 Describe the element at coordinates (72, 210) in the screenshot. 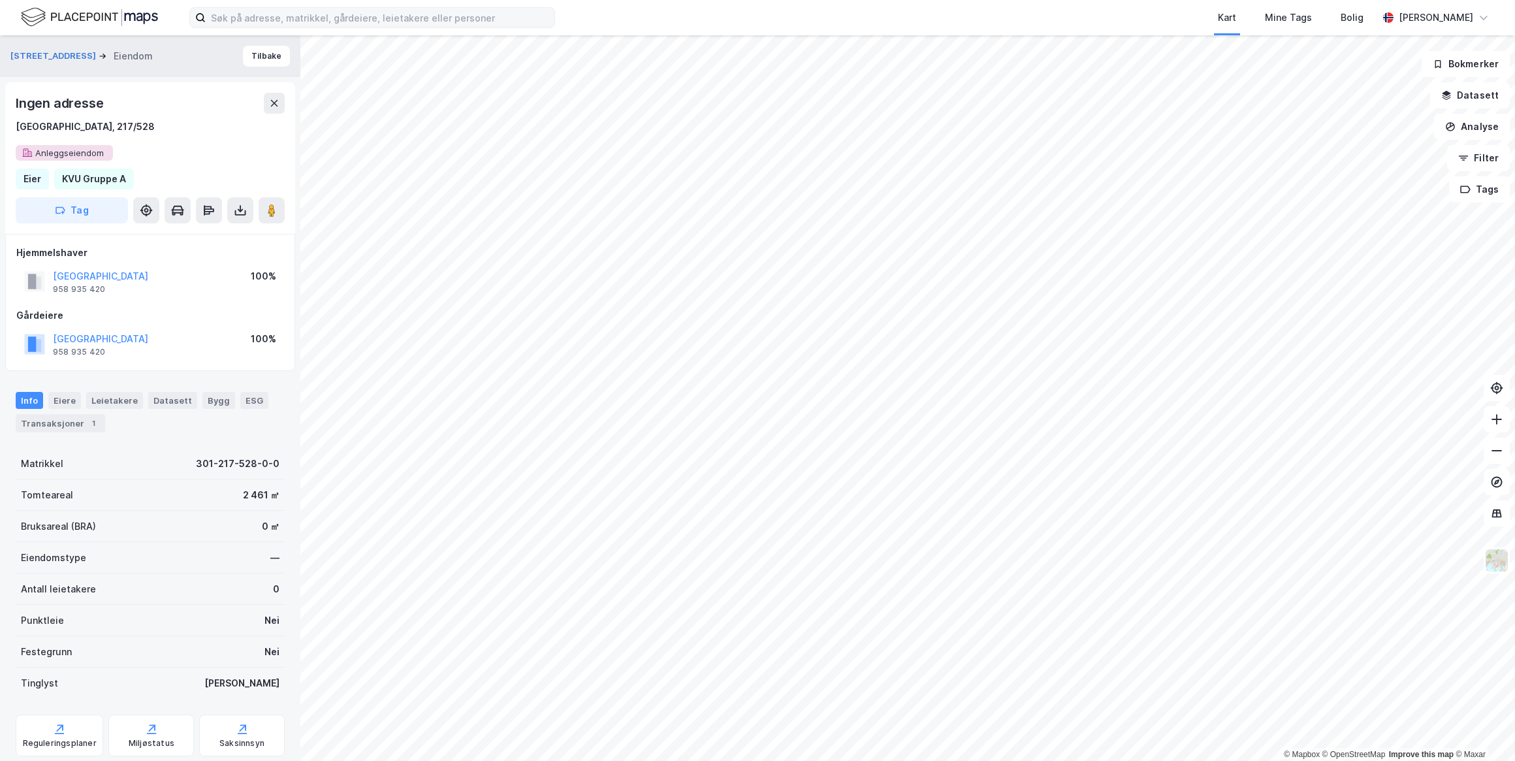

I see `button: Tag` at that location.